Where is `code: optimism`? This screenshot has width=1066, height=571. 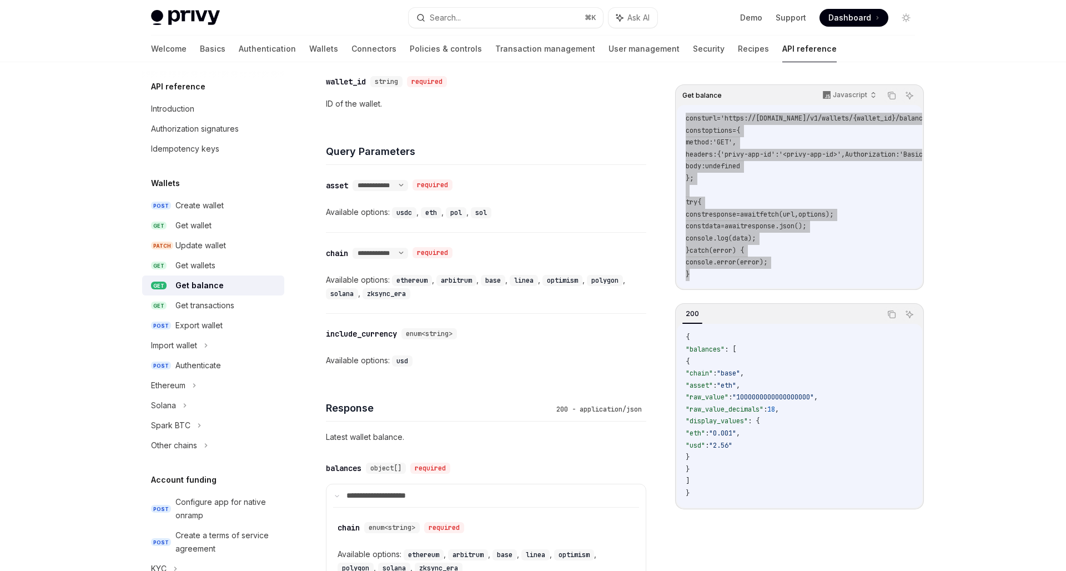 code: optimism is located at coordinates (563, 280).